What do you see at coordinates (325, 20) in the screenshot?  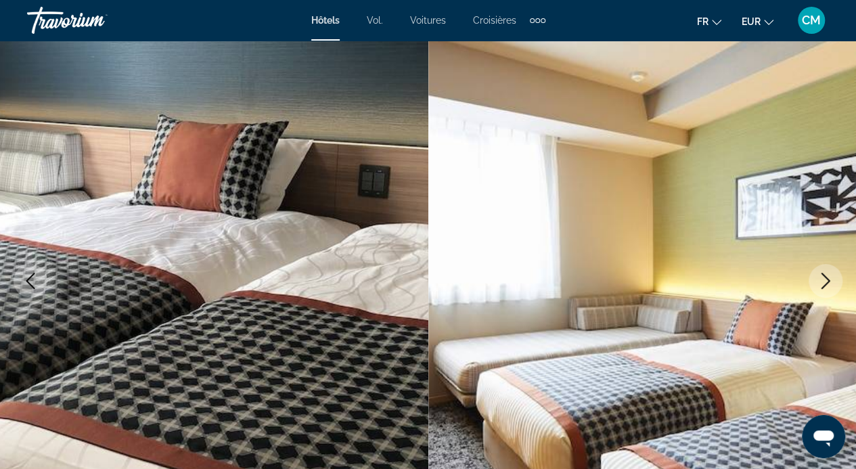 I see `a: Hôtels` at bounding box center [325, 20].